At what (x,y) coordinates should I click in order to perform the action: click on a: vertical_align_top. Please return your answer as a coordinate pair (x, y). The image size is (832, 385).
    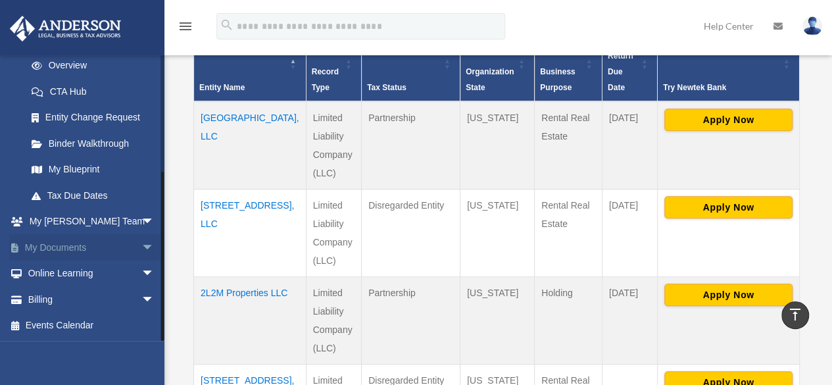
    Looking at the image, I should click on (795, 315).